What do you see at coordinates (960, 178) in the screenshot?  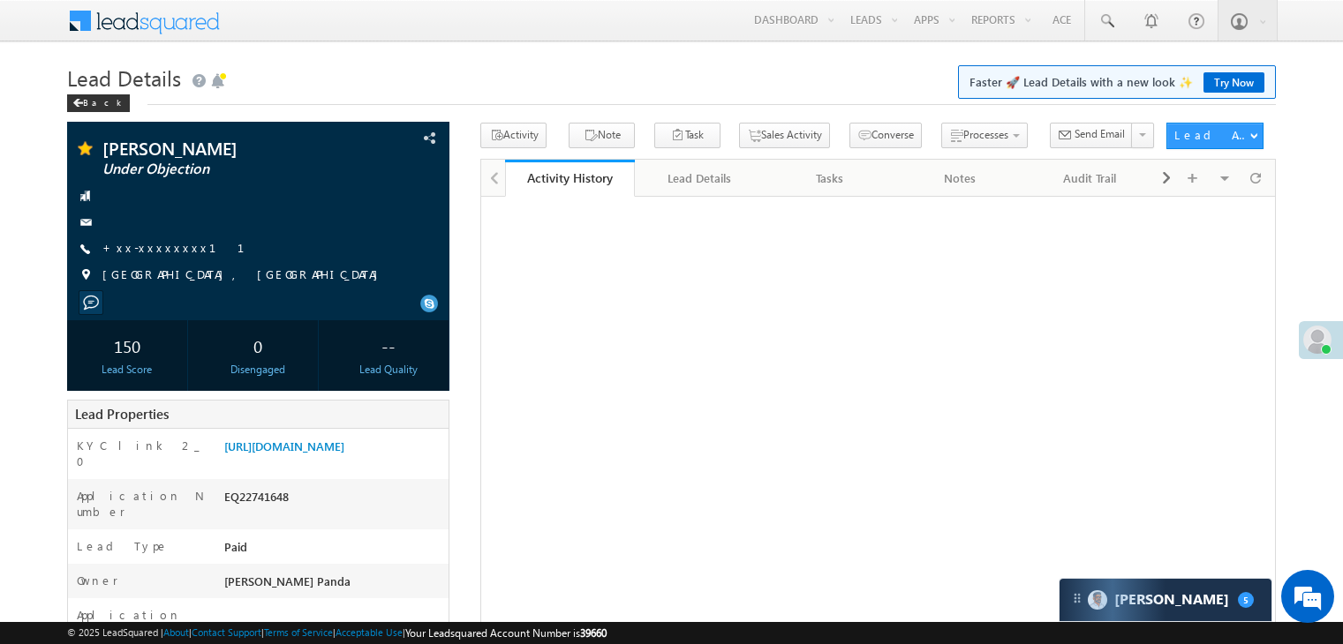 I see `a: Notes` at bounding box center [960, 178].